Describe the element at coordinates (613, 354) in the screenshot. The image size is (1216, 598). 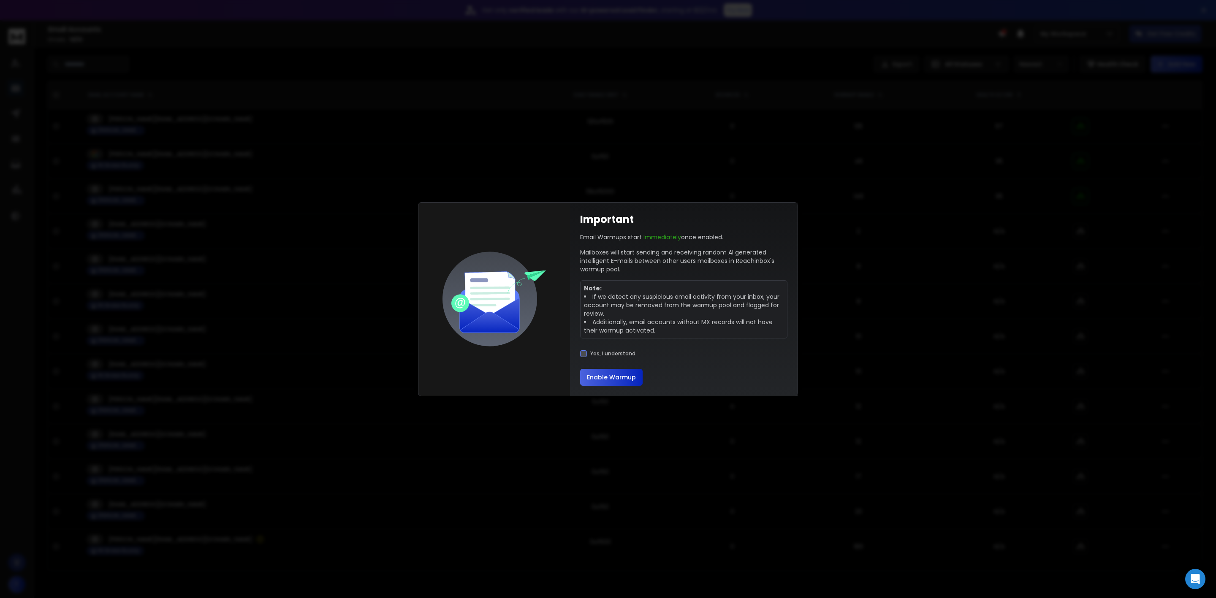
I see `label: Yes, I understand` at that location.